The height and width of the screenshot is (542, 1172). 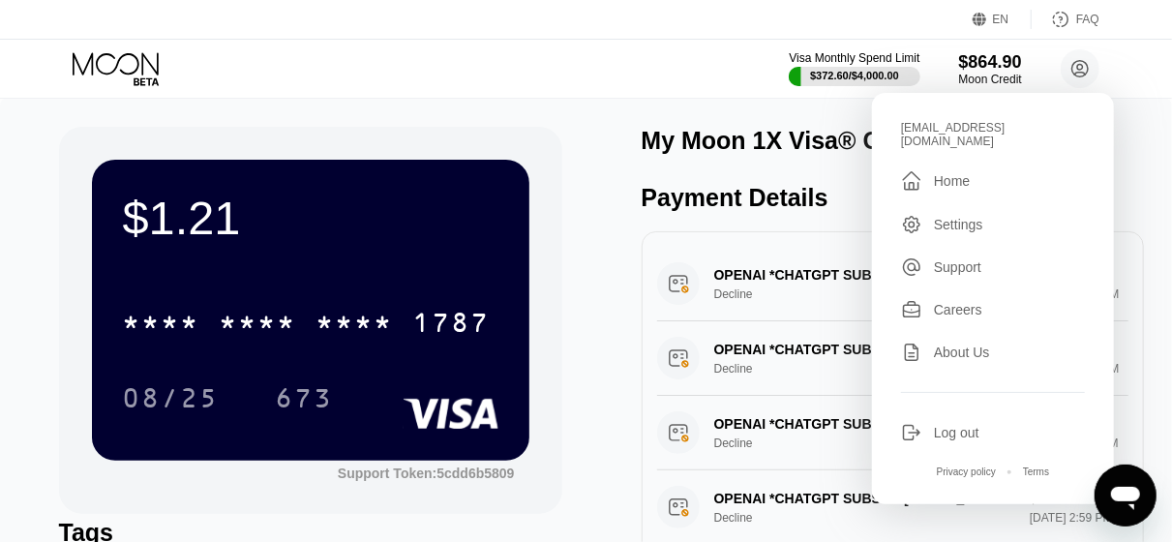 What do you see at coordinates (452, 325) in the screenshot?
I see `div: 1787` at bounding box center [452, 325].